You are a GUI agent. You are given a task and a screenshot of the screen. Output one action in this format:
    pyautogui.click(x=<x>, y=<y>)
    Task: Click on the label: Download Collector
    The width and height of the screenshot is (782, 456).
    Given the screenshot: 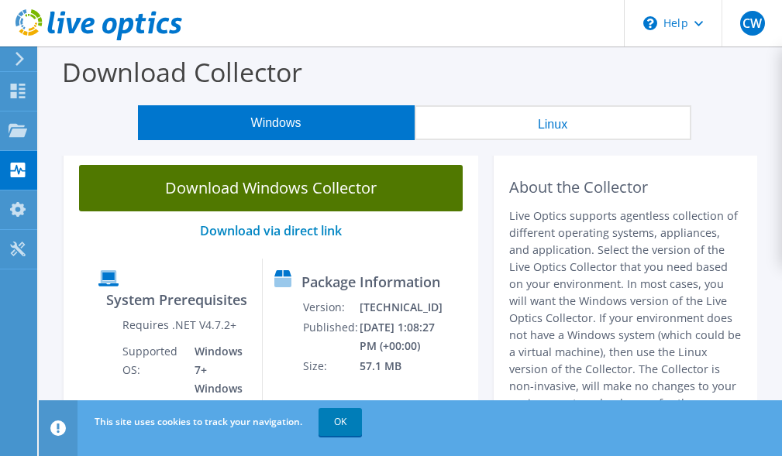 What is the action you would take?
    pyautogui.click(x=182, y=72)
    